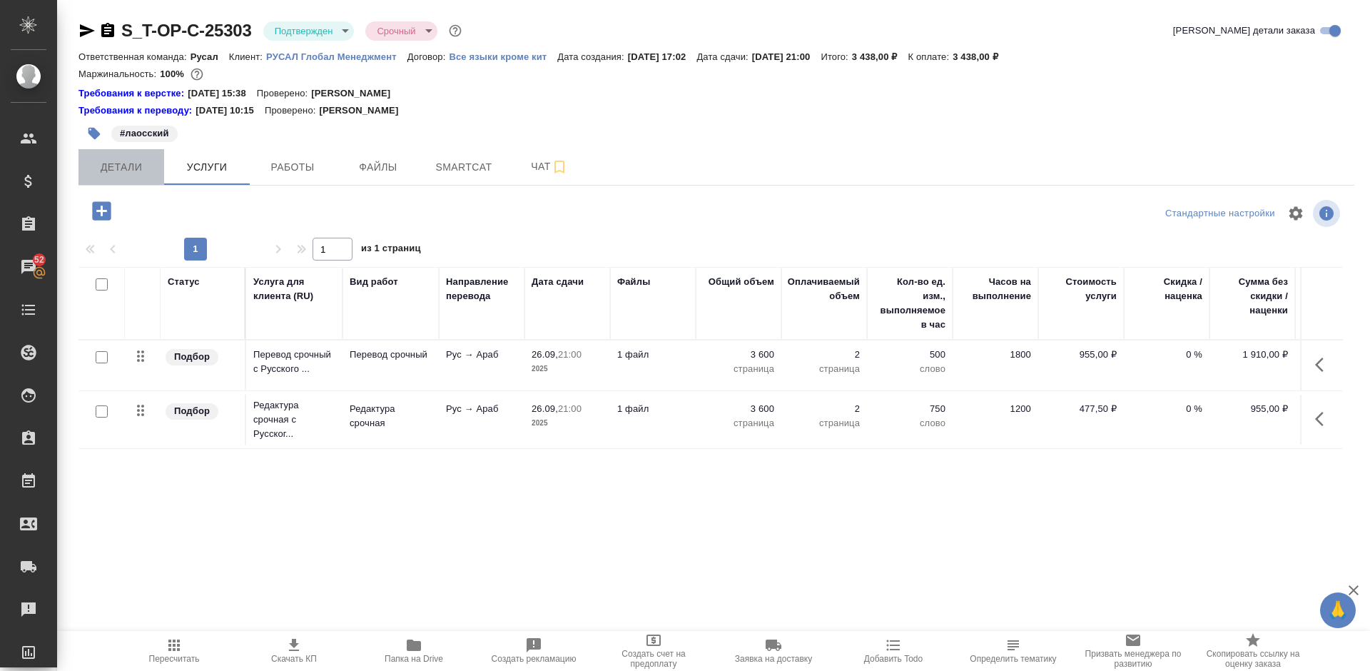 The image size is (1370, 671). I want to click on div: Кол-во ед. изм., выполняемое в час, so click(910, 303).